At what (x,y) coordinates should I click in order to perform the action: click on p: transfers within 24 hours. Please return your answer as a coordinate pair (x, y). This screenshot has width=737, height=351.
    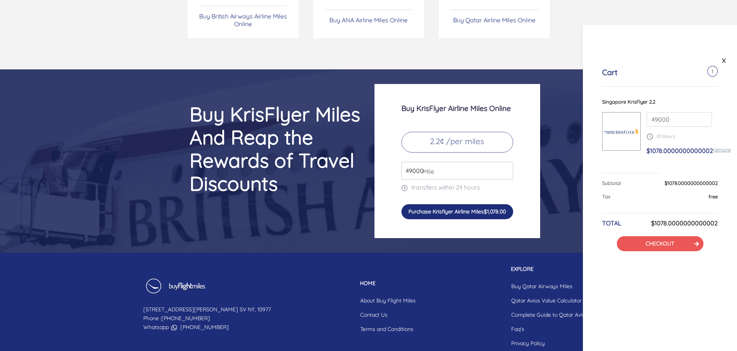
    Looking at the image, I should click on (457, 187).